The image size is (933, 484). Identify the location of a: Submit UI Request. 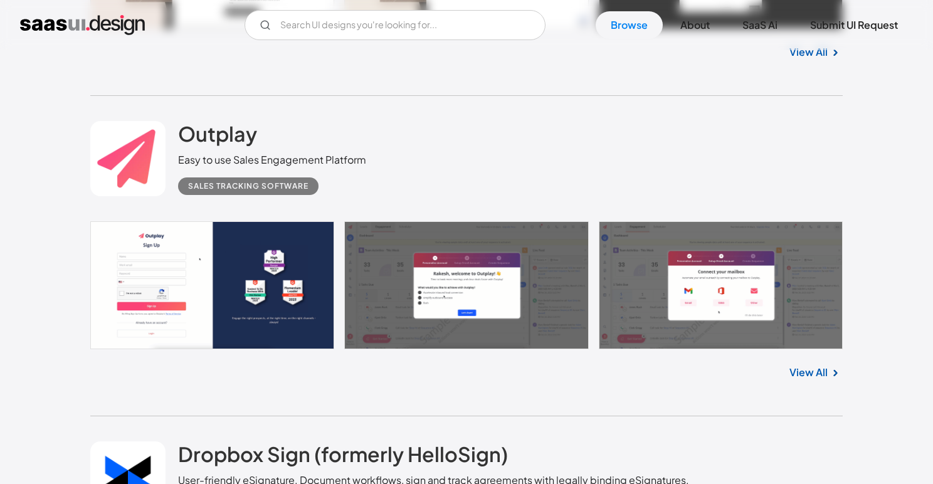
(854, 25).